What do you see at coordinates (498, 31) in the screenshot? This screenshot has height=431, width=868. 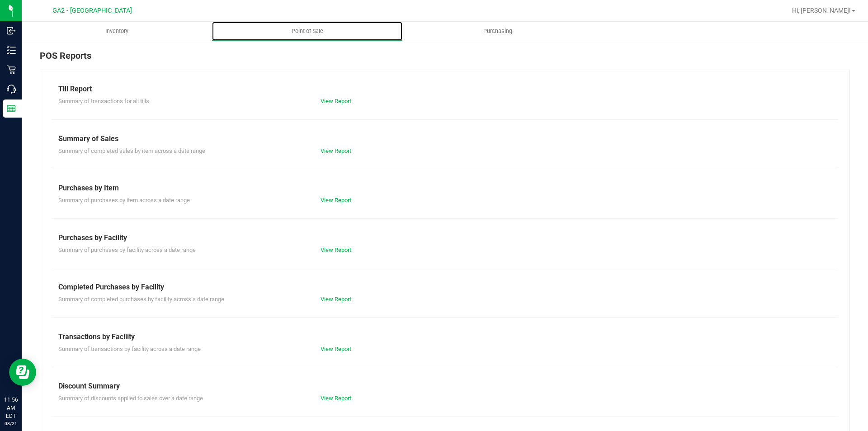 I see `span: Purchasing` at bounding box center [498, 31].